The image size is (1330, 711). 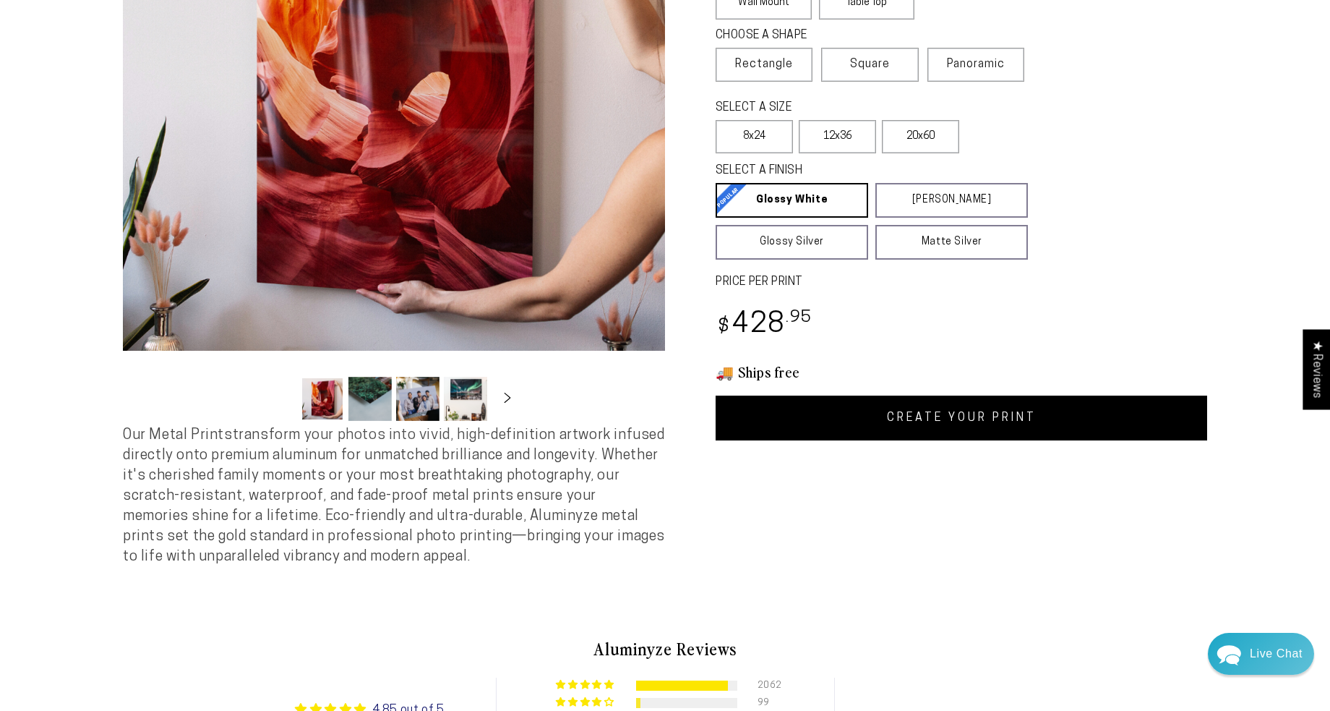 What do you see at coordinates (792, 200) in the screenshot?
I see `a: Glossy White` at bounding box center [792, 200].